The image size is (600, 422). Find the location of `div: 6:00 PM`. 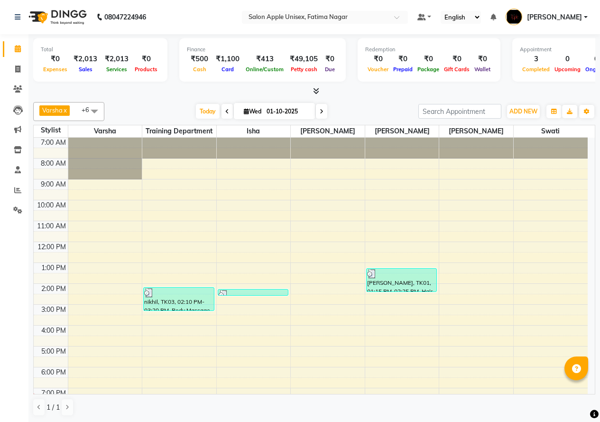

div: 6:00 PM is located at coordinates (54, 372).